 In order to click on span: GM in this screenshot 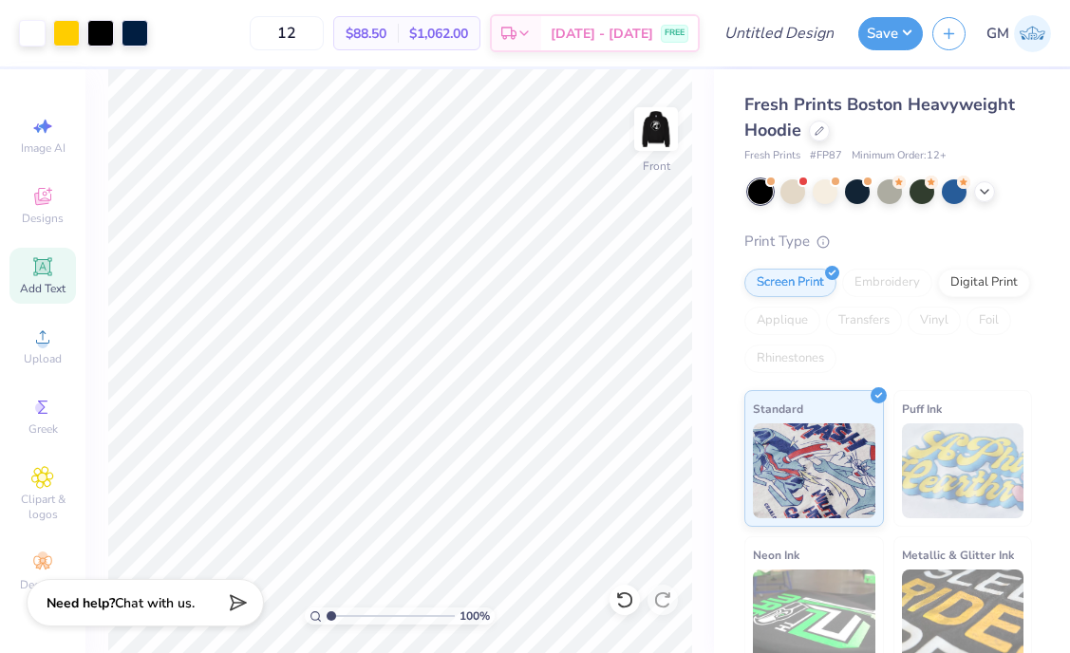, I will do `click(998, 33)`.